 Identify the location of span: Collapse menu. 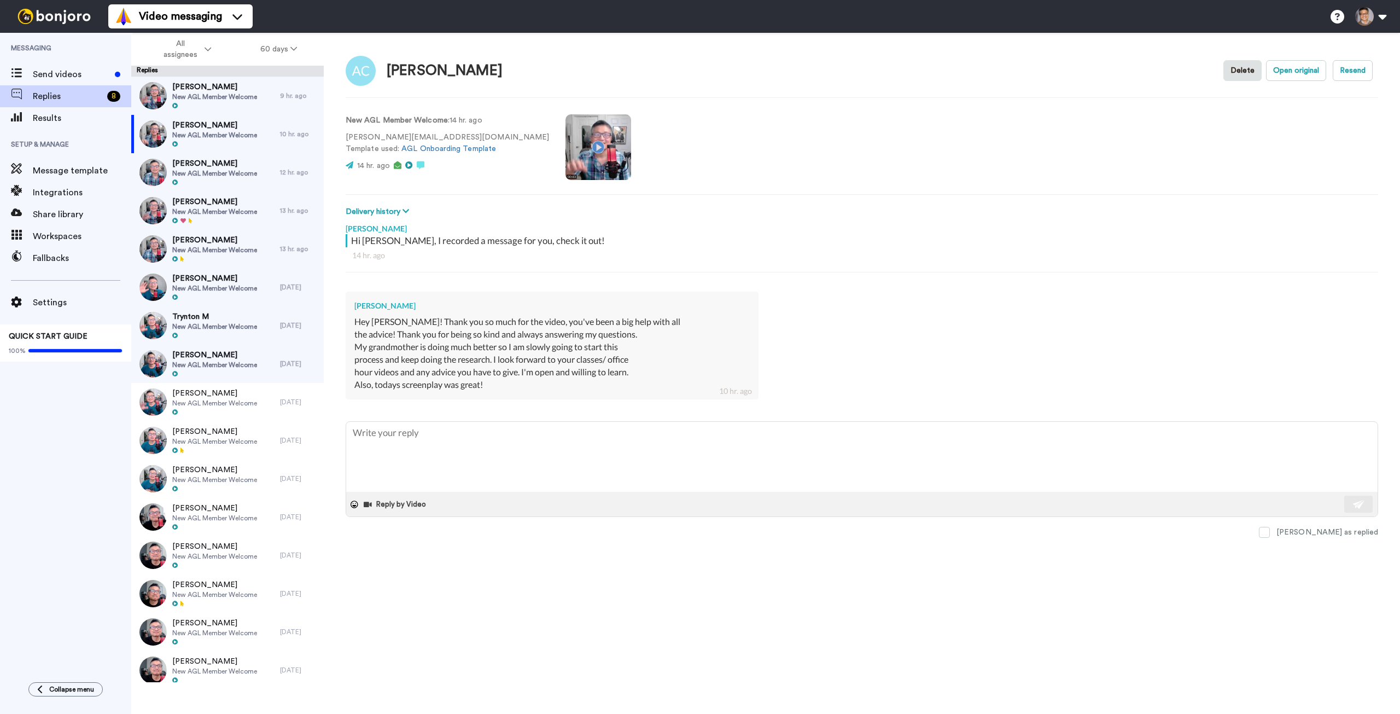
(72, 689).